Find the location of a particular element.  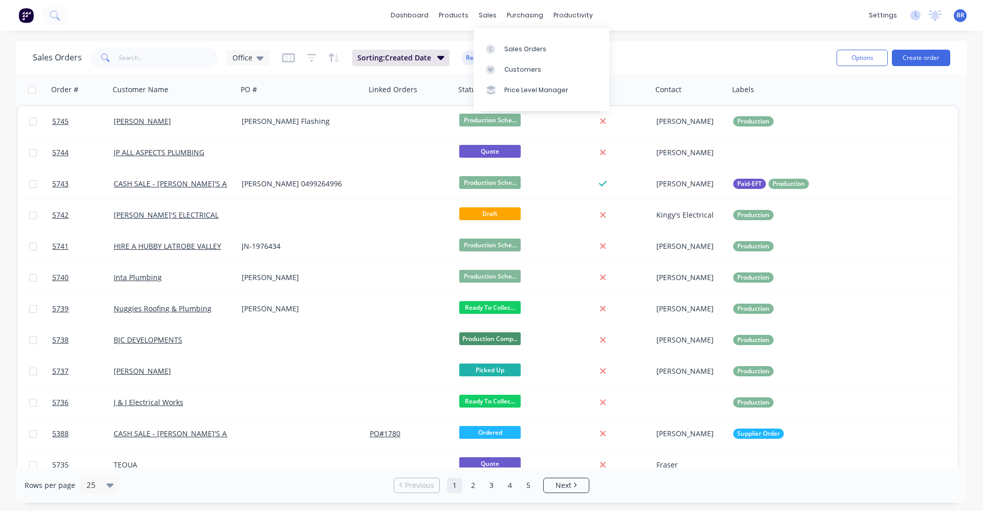

span: 5741 is located at coordinates (60, 246).